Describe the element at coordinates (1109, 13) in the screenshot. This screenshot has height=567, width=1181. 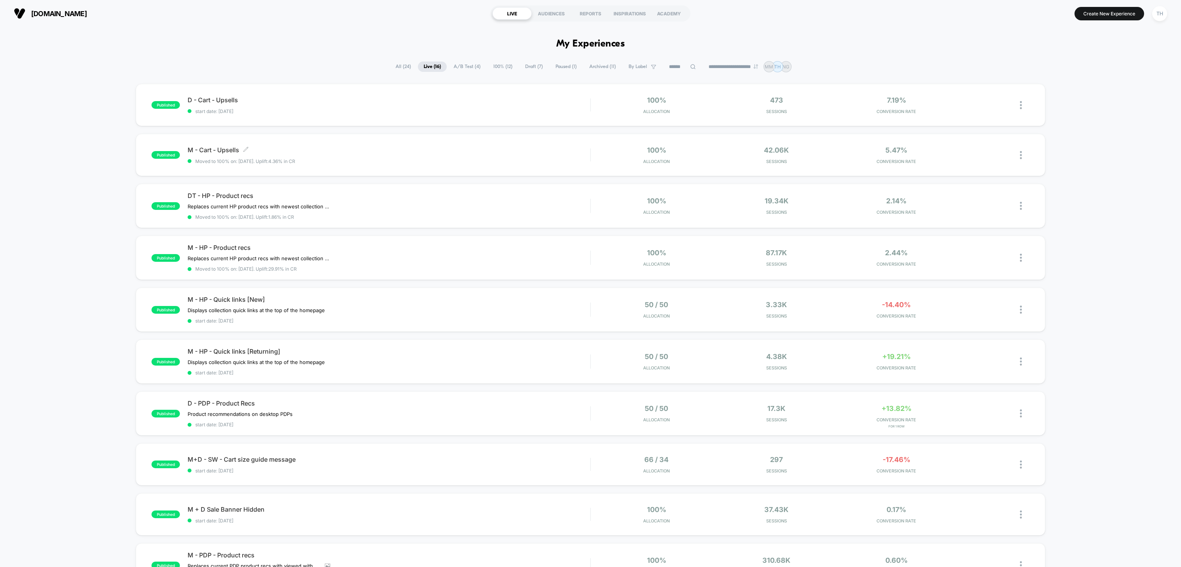
I see `button: Create New Experience` at that location.